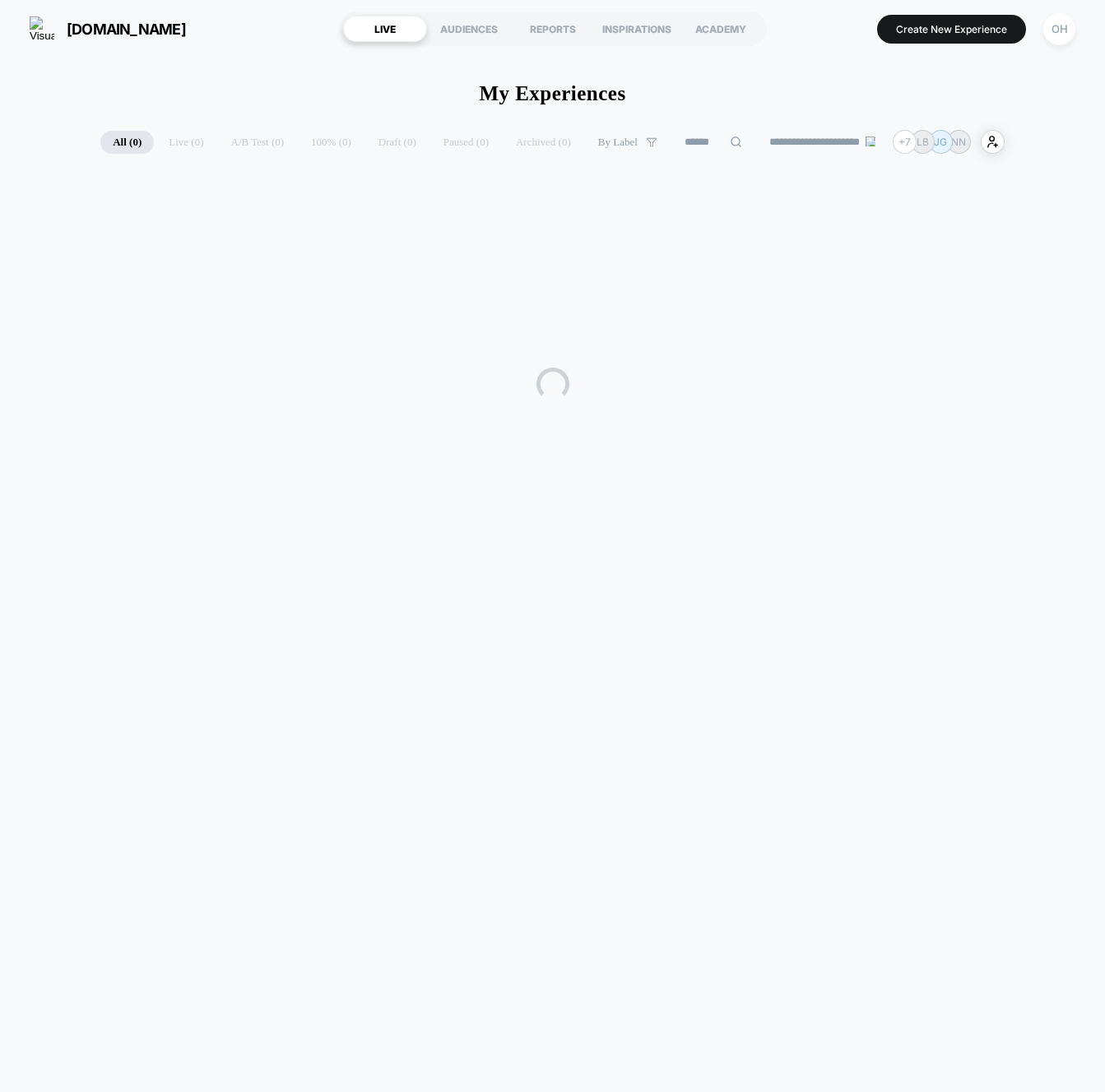 This screenshot has height=1092, width=1105. I want to click on span: By Label, so click(618, 142).